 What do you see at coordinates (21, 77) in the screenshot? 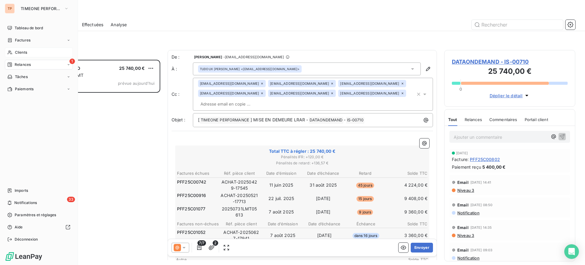
I see `span: Tâches` at bounding box center [21, 77].